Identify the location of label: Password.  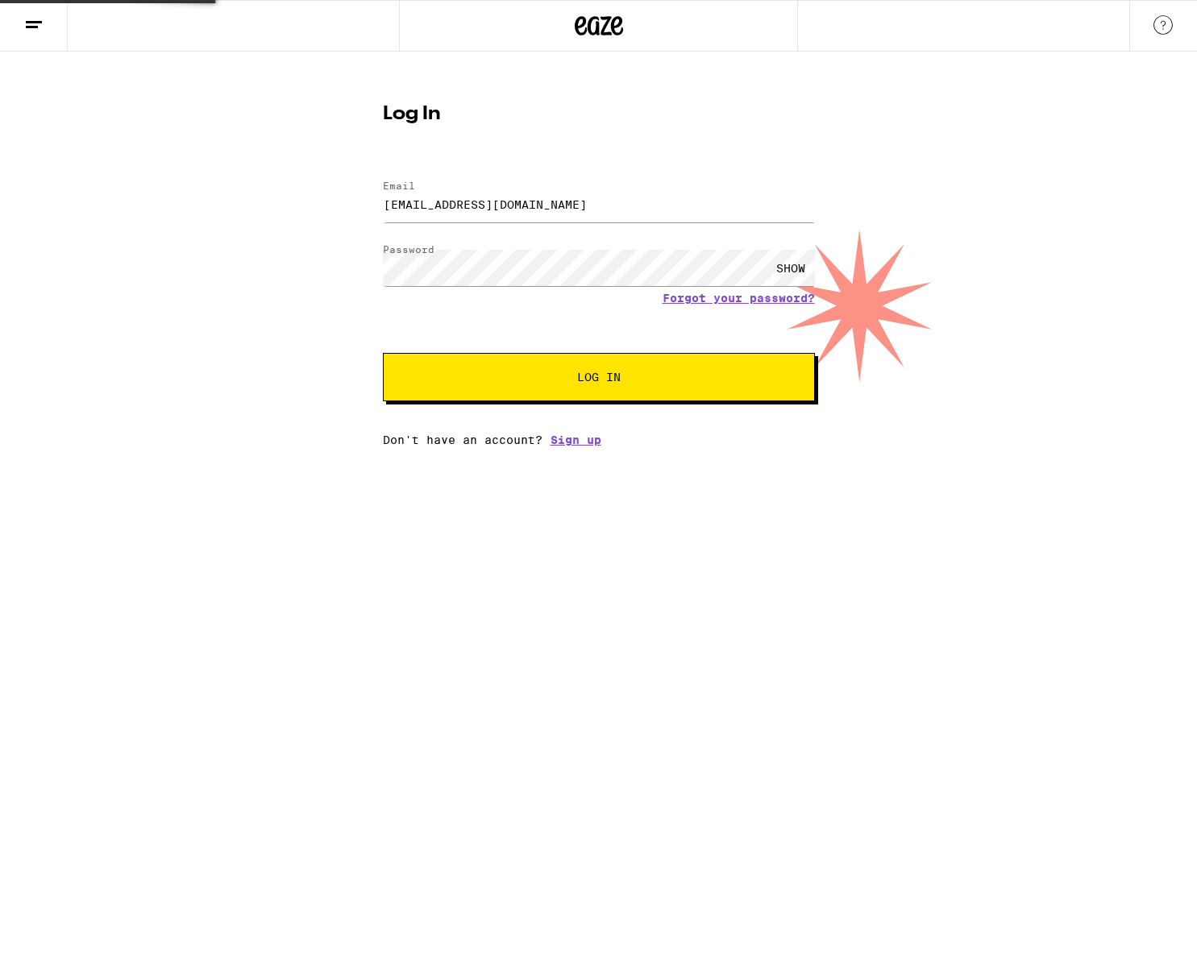
(409, 249).